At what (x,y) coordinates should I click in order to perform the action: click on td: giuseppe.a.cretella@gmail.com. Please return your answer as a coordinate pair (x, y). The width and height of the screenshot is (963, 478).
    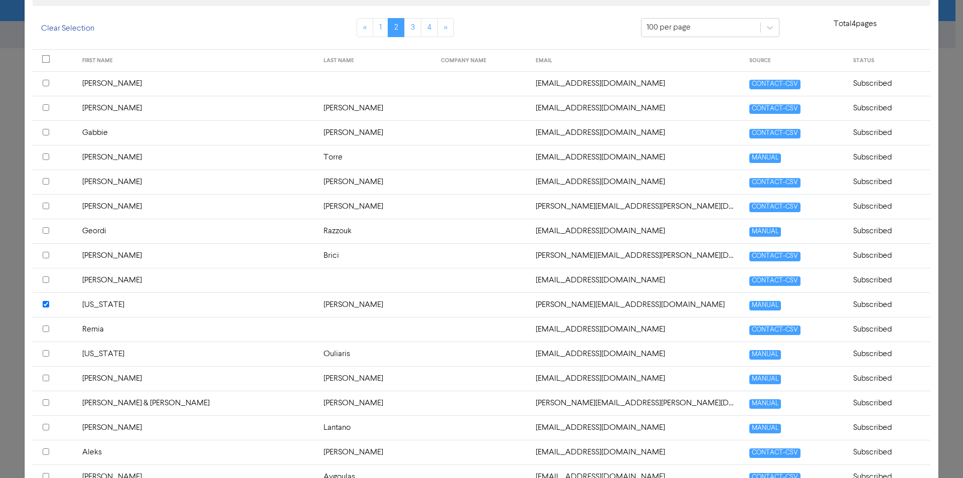
    Looking at the image, I should click on (636, 403).